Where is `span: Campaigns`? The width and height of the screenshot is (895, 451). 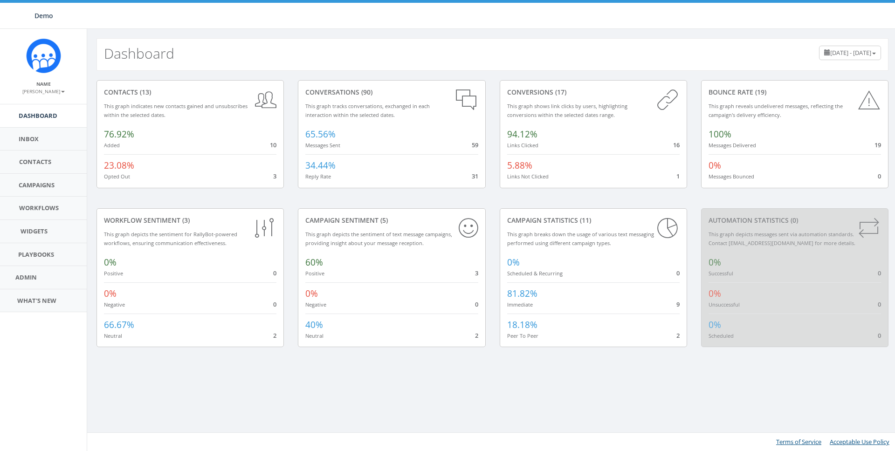 span: Campaigns is located at coordinates (36, 185).